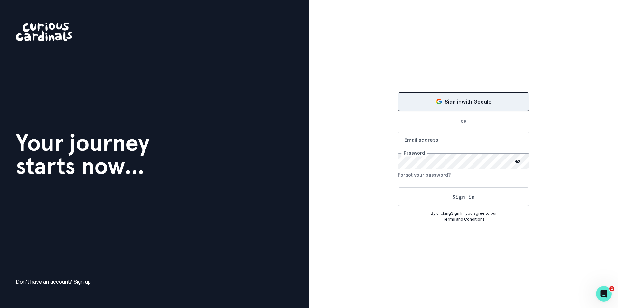 The width and height of the screenshot is (618, 308). I want to click on img: Curious Cardinals Logo, so click(44, 32).